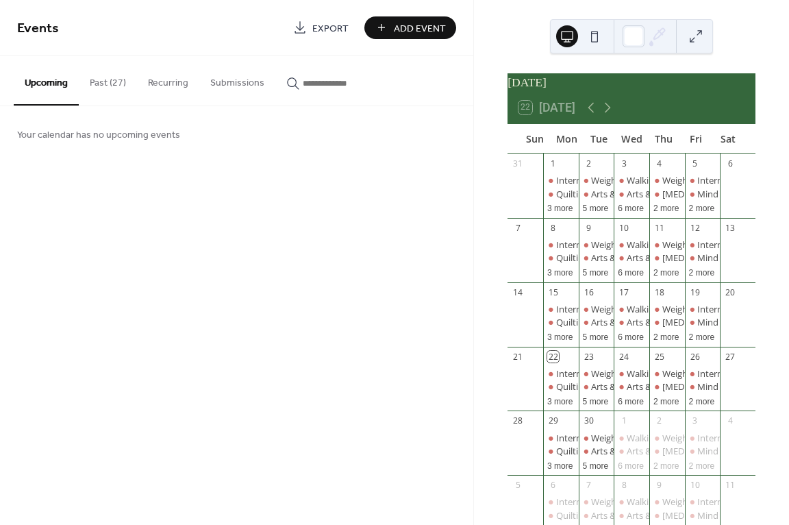 Image resolution: width=789 pixels, height=525 pixels. I want to click on button: Past (27), so click(108, 79).